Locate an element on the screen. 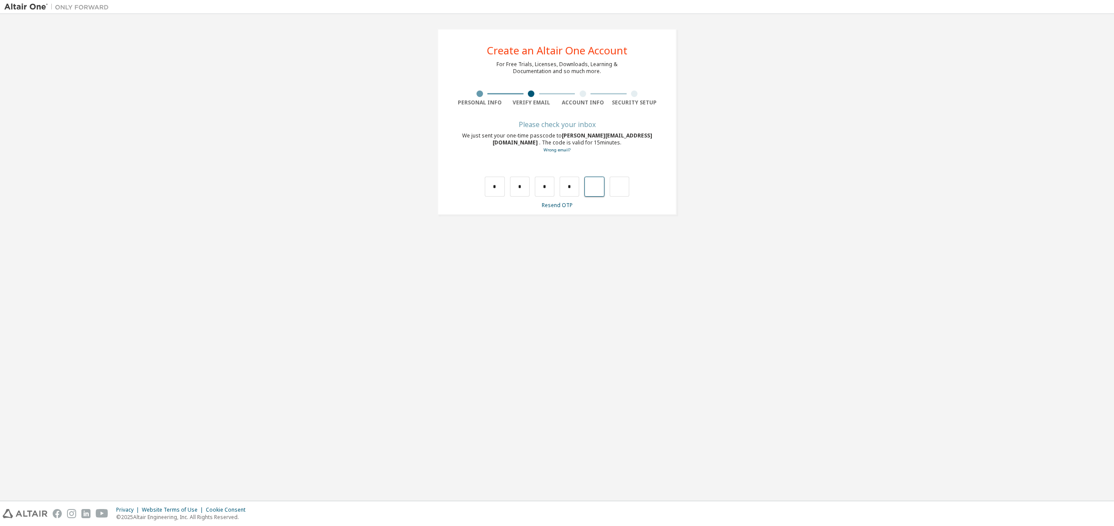 Image resolution: width=1114 pixels, height=526 pixels. img: altair_logo.svg is located at coordinates (25, 514).